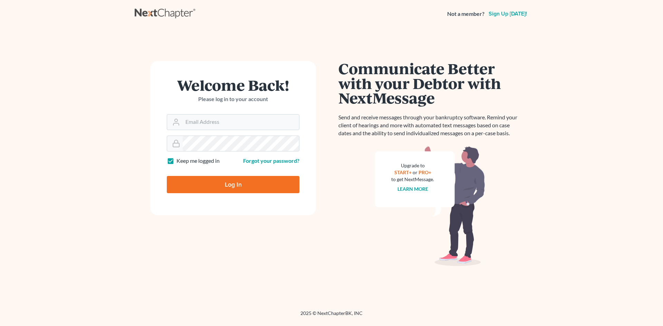 This screenshot has height=326, width=663. Describe the element at coordinates (430, 206) in the screenshot. I see `img: nextmessage_bg-59042aed3d76b12b5cd301f8e5b87938c9018125f34e5fa2b7a6b67550977c72.svg` at that location.